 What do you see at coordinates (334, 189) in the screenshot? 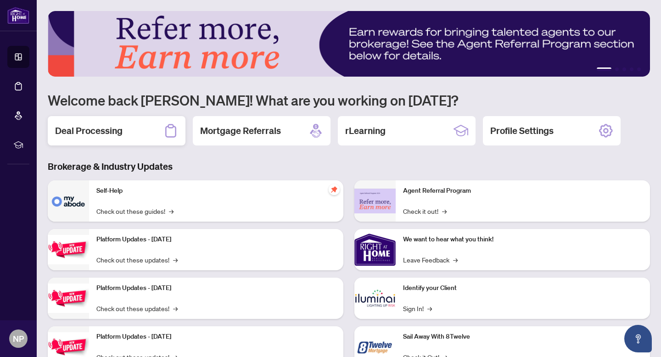
I see `span: pushpin` at bounding box center [334, 189].